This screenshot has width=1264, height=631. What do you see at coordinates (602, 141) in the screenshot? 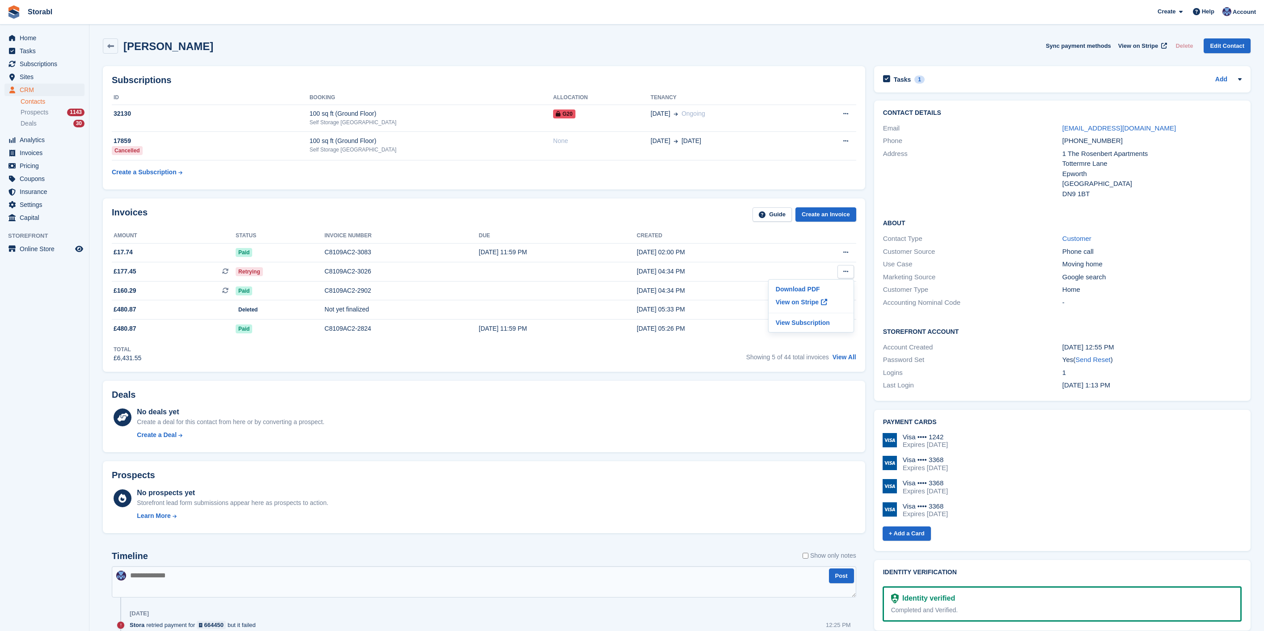
I see `div: None` at bounding box center [602, 141].